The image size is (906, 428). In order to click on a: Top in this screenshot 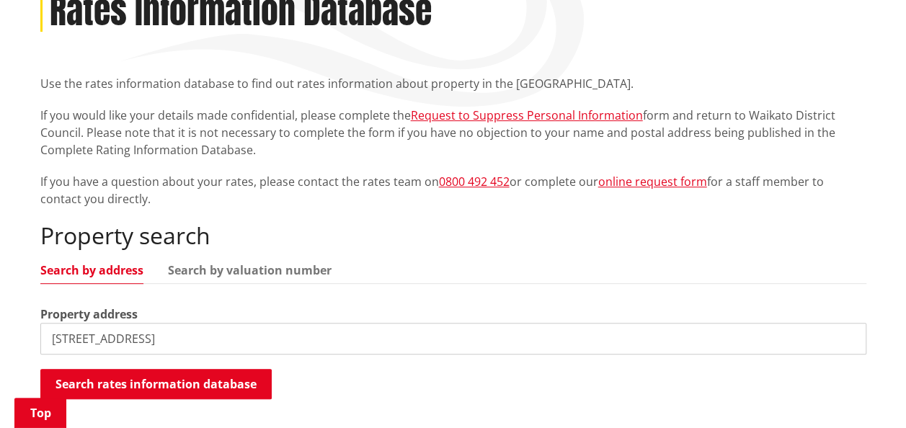, I will do `click(40, 413)`.